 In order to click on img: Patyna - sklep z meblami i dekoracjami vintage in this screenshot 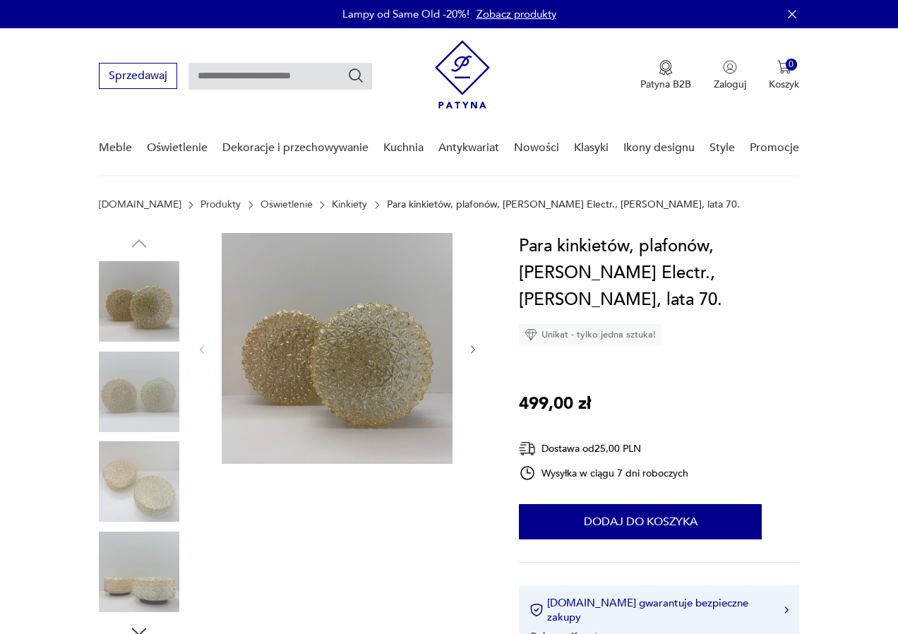, I will do `click(462, 74)`.